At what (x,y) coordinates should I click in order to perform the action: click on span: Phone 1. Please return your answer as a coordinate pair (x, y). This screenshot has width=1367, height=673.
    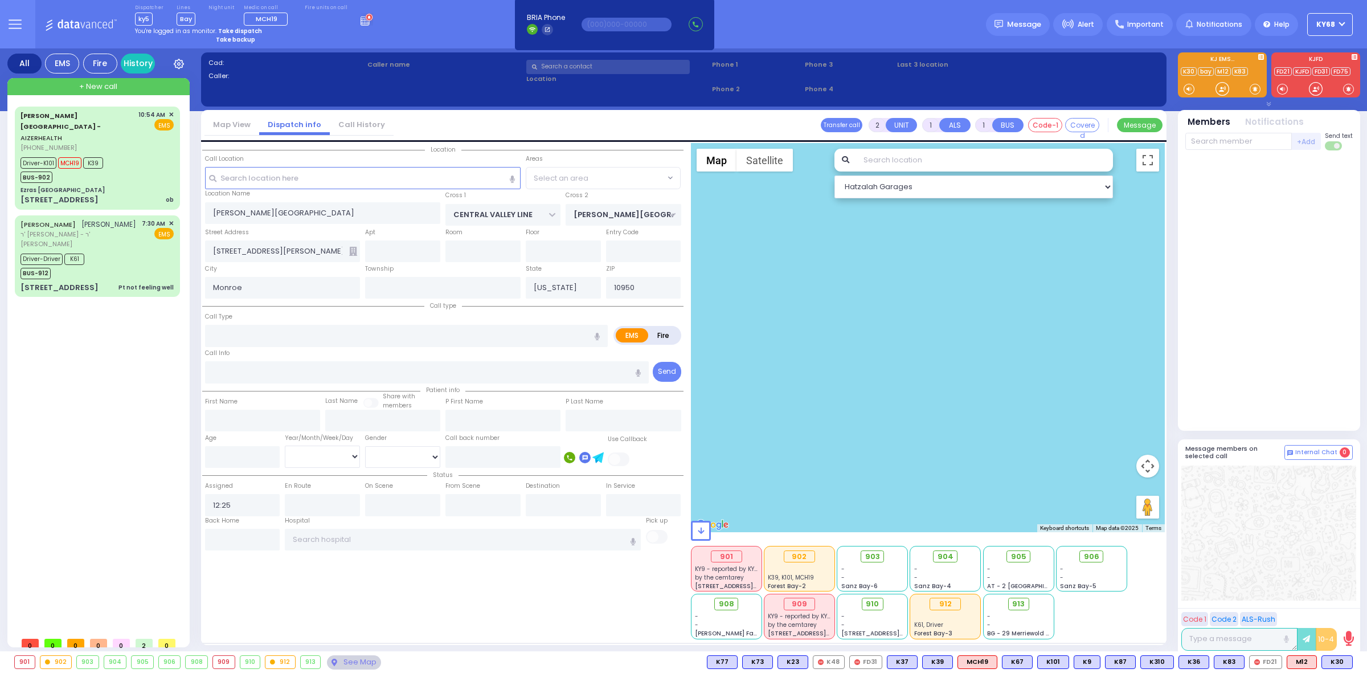
    Looking at the image, I should click on (757, 64).